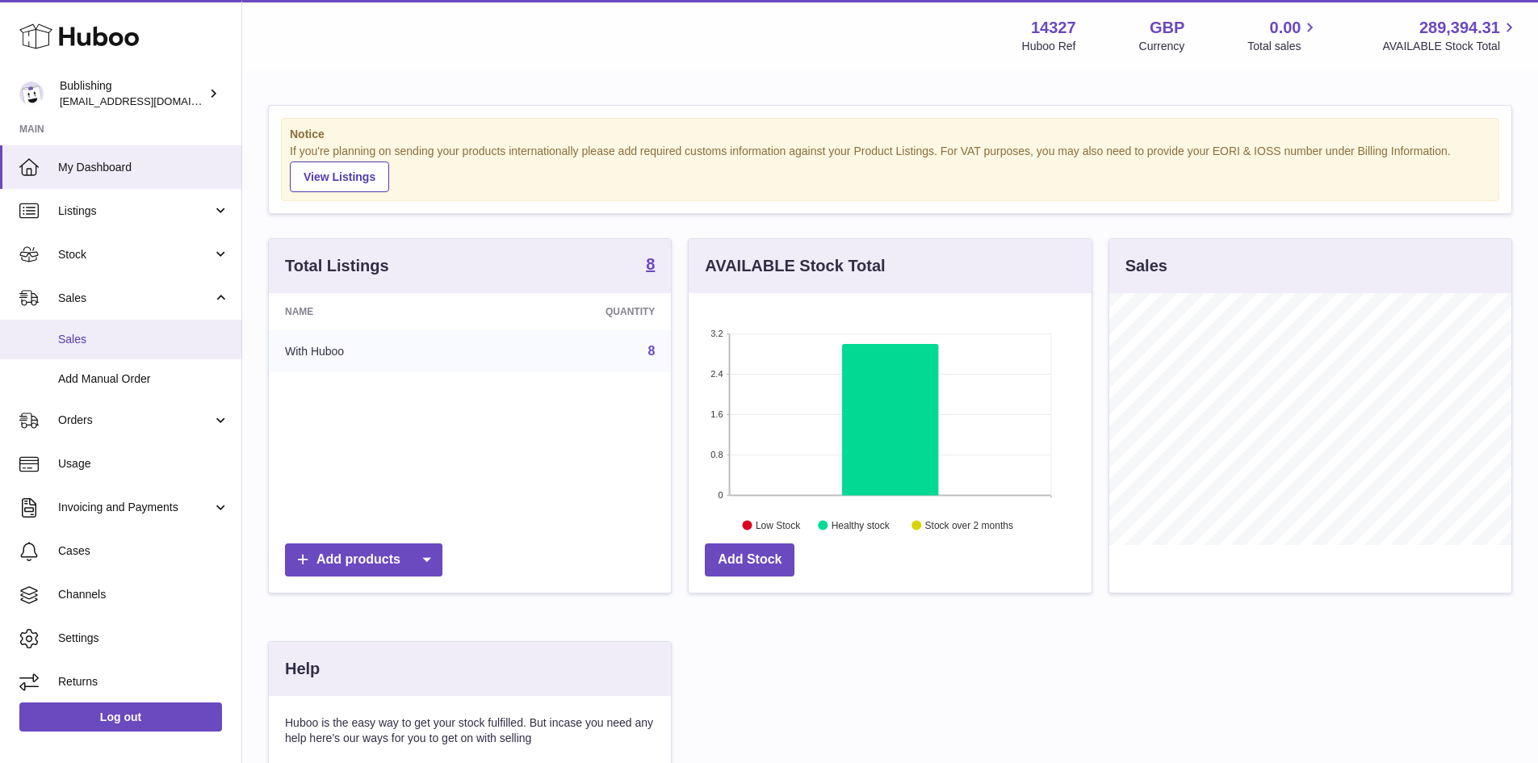 The image size is (1538, 763). Describe the element at coordinates (144, 551) in the screenshot. I see `span: Cases` at that location.